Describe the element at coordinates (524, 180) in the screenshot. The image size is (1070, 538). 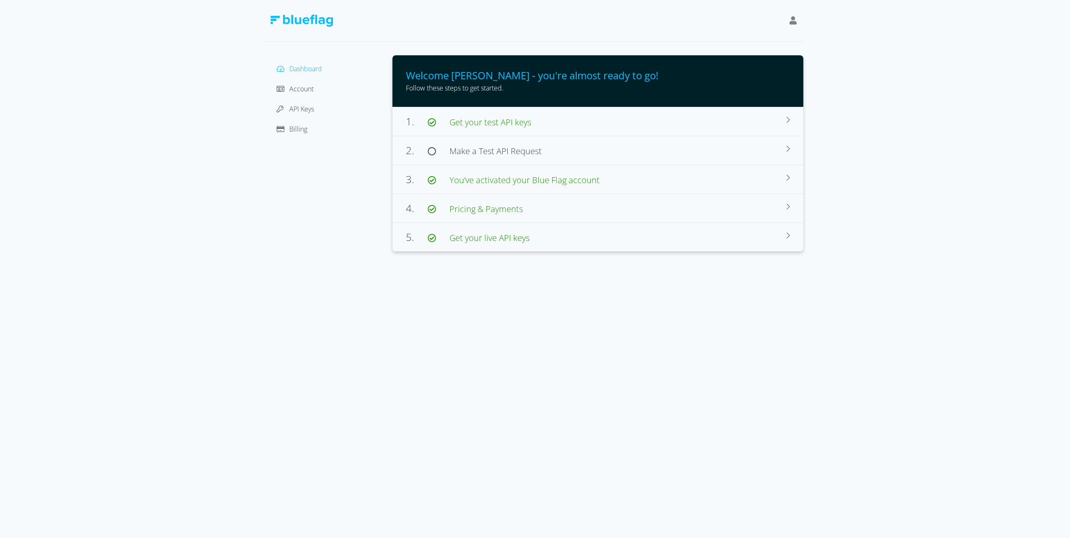
I see `span: You’ve activated your Blue Flag account` at that location.